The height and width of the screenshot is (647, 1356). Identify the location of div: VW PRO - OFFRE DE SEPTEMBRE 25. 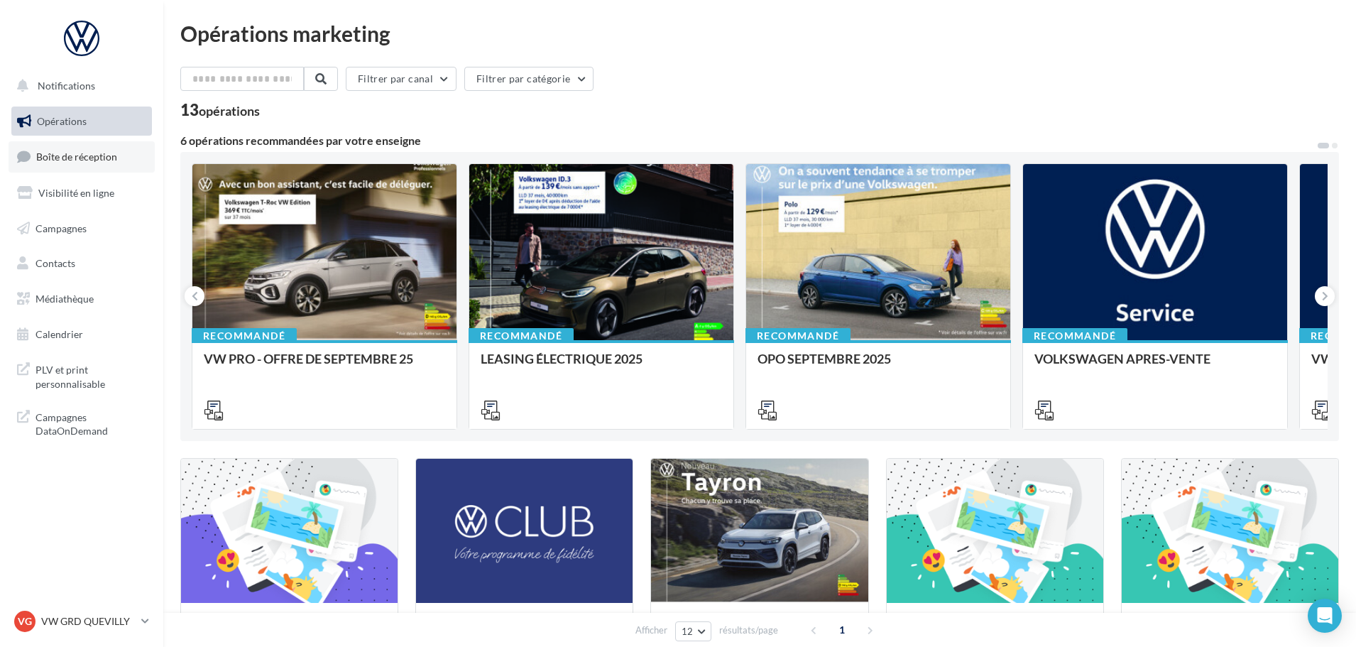
(324, 366).